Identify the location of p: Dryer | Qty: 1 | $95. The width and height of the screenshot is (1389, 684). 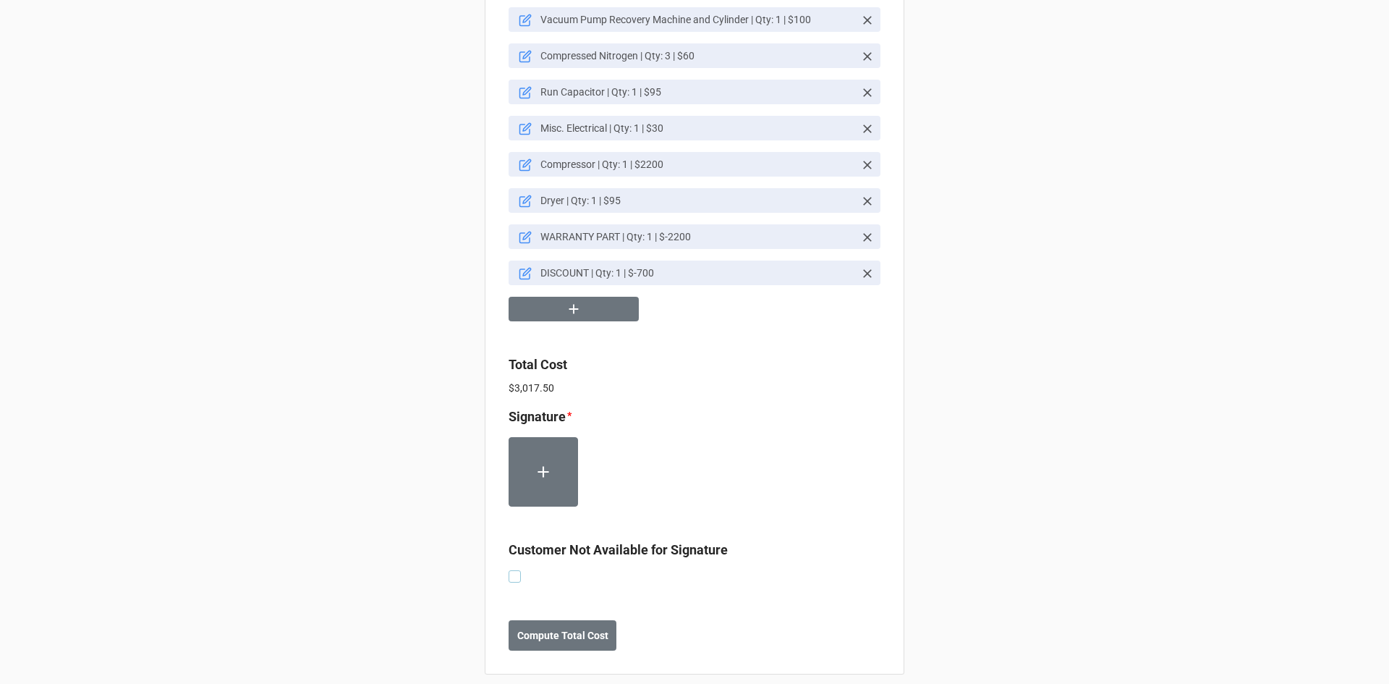
(698, 200).